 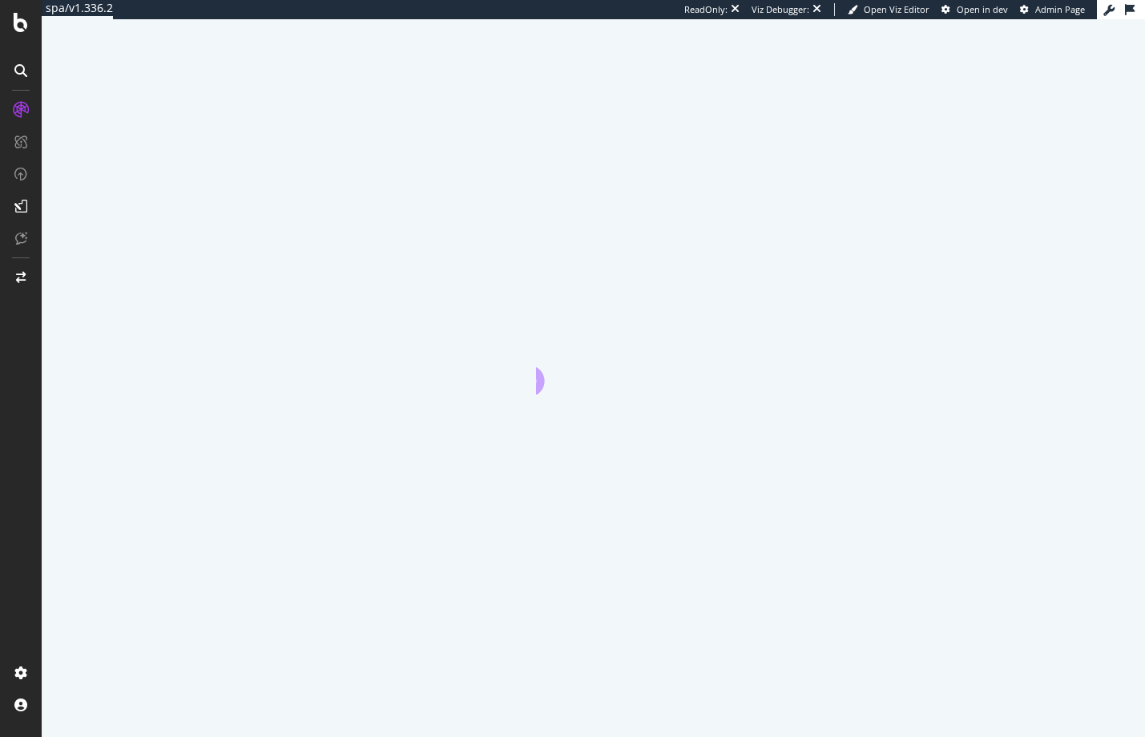 I want to click on span: Open Viz Editor, so click(x=897, y=9).